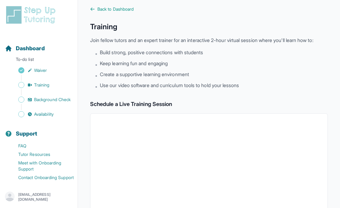 The image size is (340, 208). Describe the element at coordinates (41, 114) in the screenshot. I see `a: Availability` at that location.